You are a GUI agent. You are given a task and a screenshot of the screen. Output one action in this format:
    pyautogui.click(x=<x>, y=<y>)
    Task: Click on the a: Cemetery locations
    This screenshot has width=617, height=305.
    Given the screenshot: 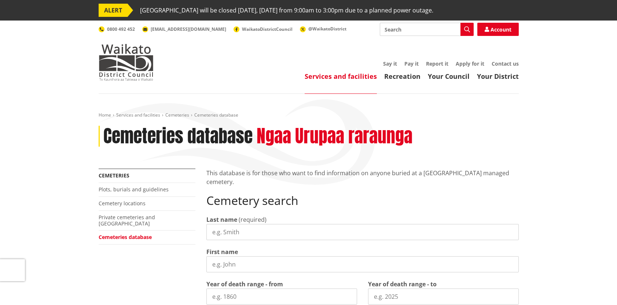 What is the action you would take?
    pyautogui.click(x=122, y=203)
    